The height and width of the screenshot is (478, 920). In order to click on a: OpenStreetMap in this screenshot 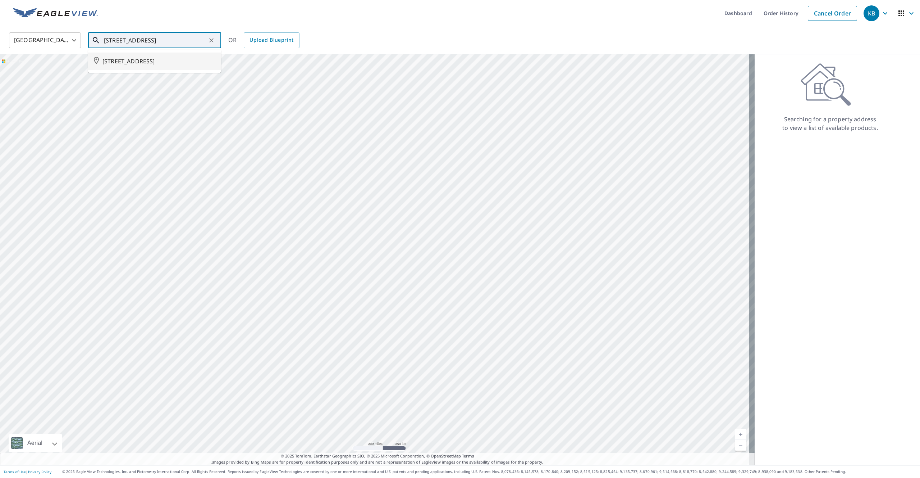, I will do `click(446, 455)`.